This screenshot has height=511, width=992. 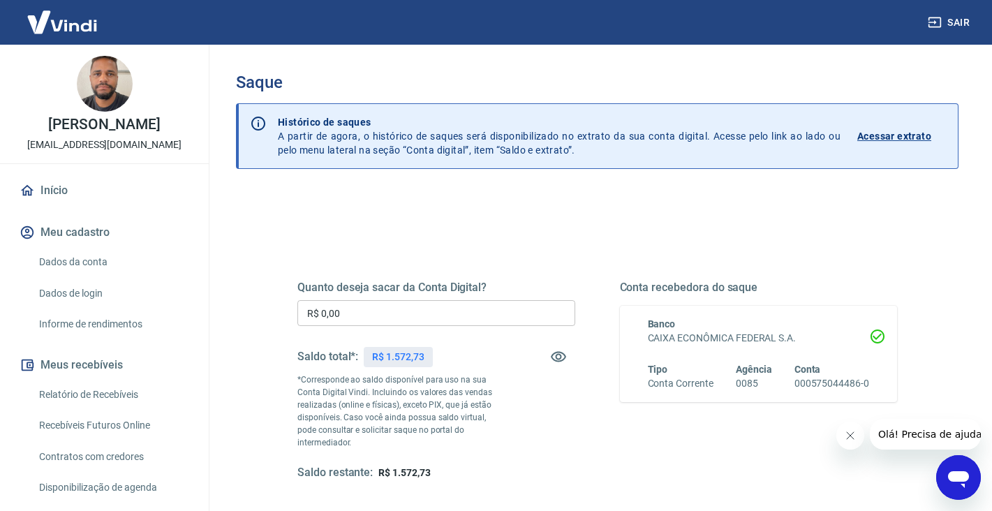 I want to click on a: Contratos com credores, so click(x=112, y=456).